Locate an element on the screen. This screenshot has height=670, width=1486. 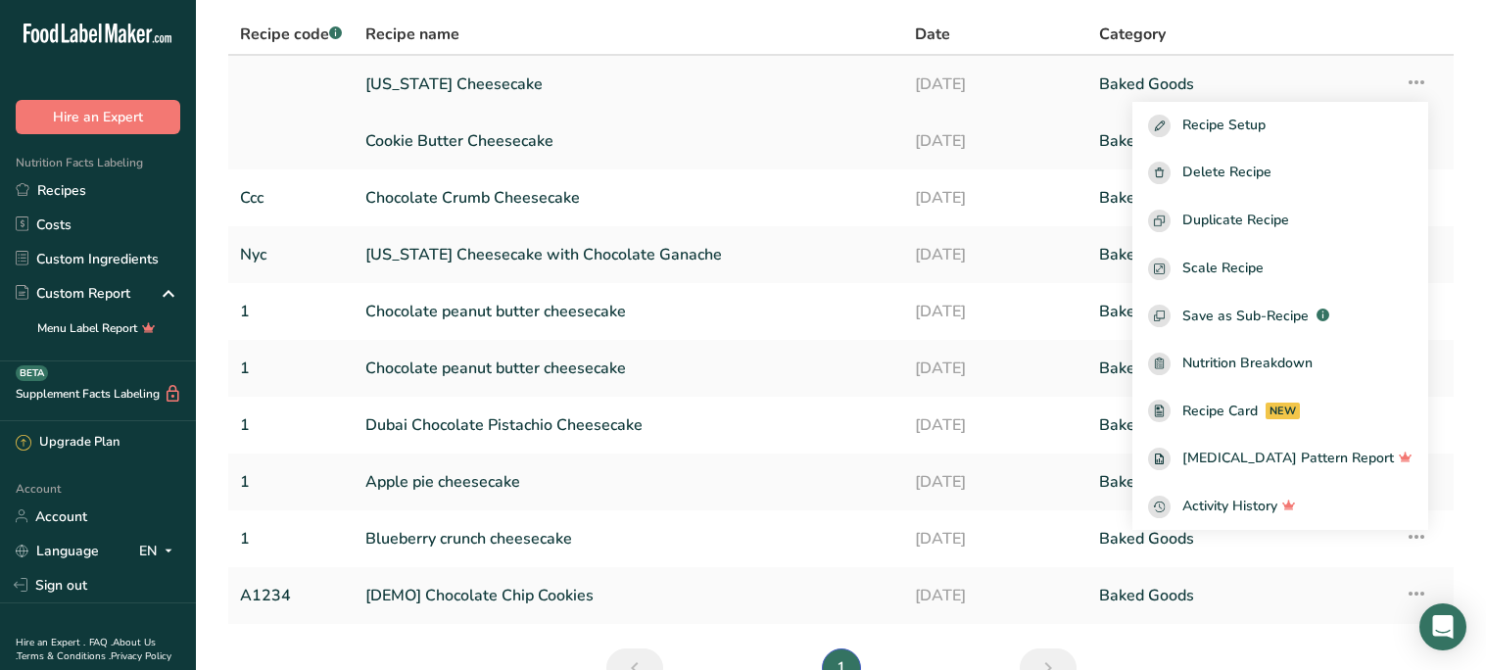
span: Delete Recipe is located at coordinates (1227, 172).